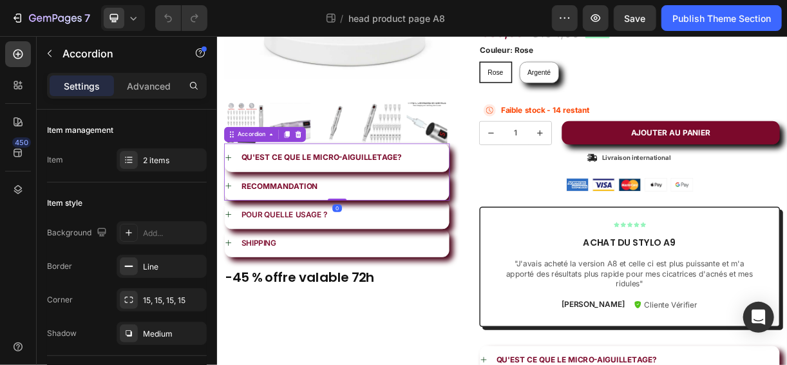 This screenshot has width=787, height=365. Describe the element at coordinates (91, 242) in the screenshot. I see `span: POUR QUELLE USAGE ?` at that location.